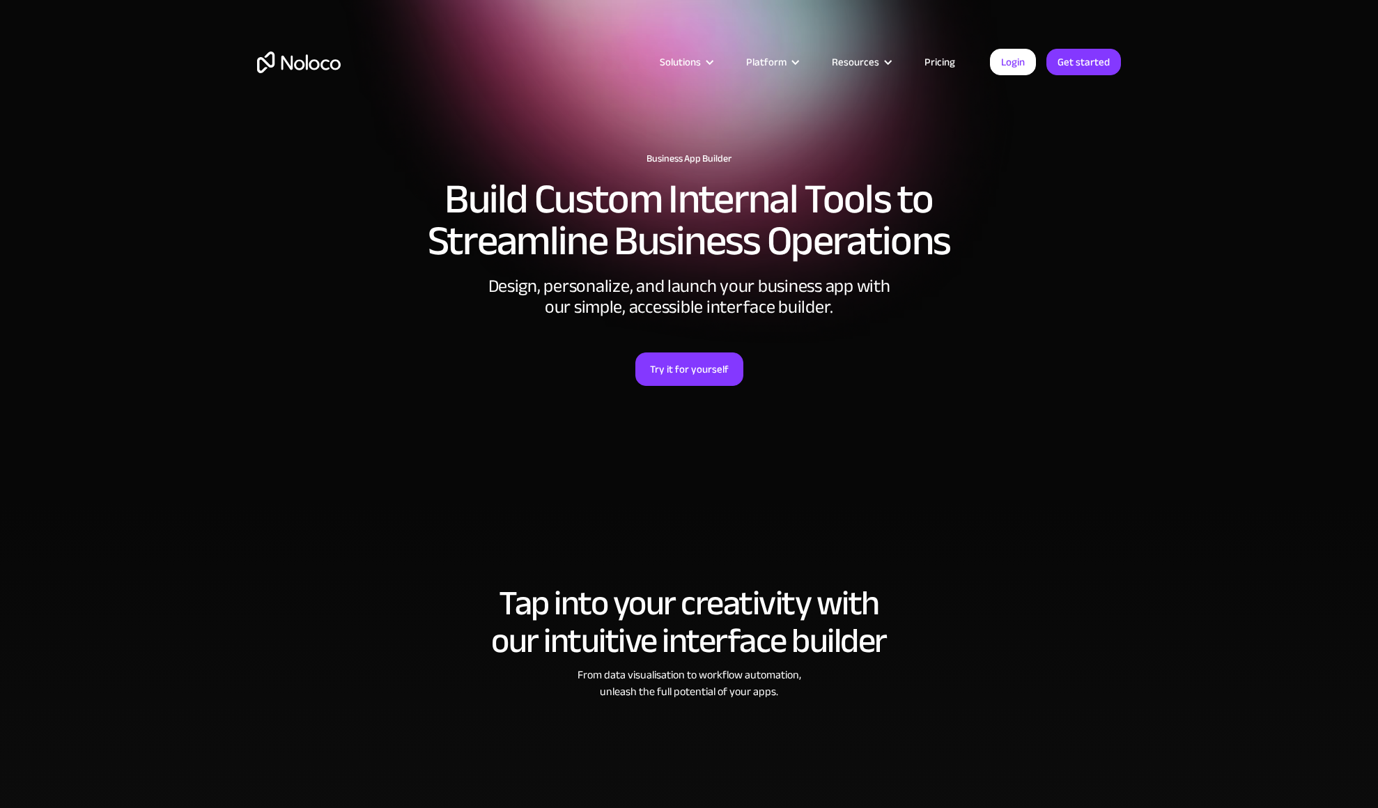 This screenshot has height=808, width=1378. I want to click on div: Design, personalize, and launch your business app with our simple, accessible interface builder., so click(689, 297).